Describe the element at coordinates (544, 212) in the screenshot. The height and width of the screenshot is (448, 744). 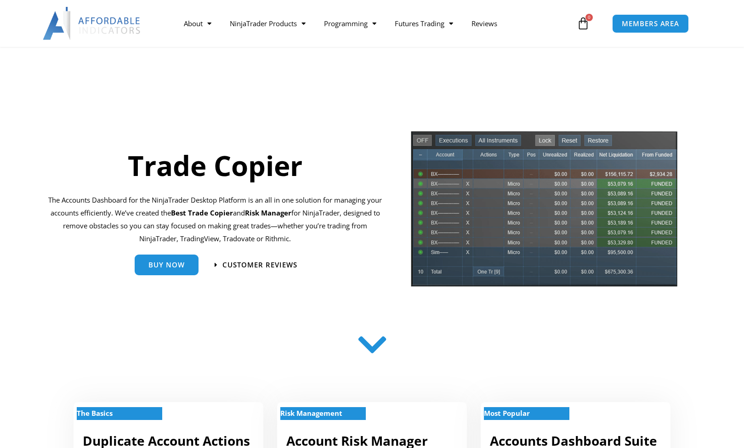
I see `img: tradecopier | Affordable Indicators – NinjaTrader` at that location.